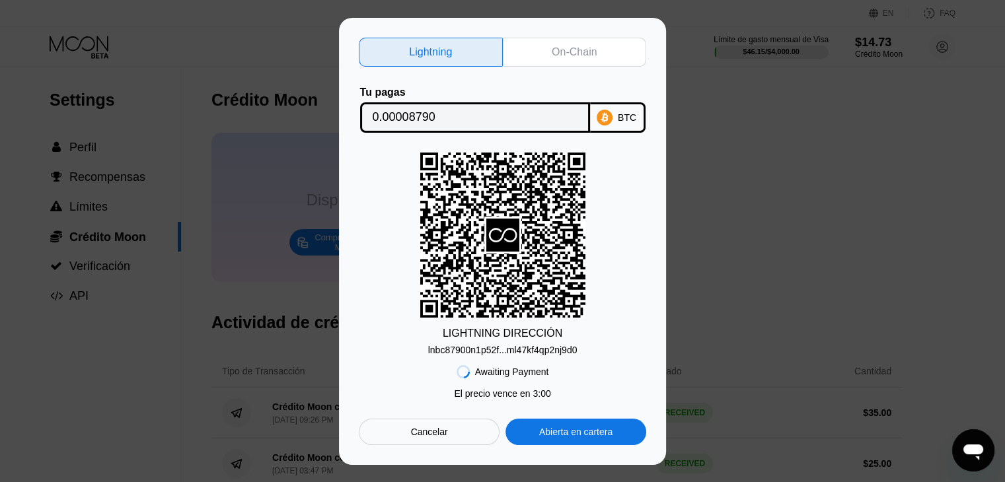  I want to click on span: 3 : 00, so click(541, 394).